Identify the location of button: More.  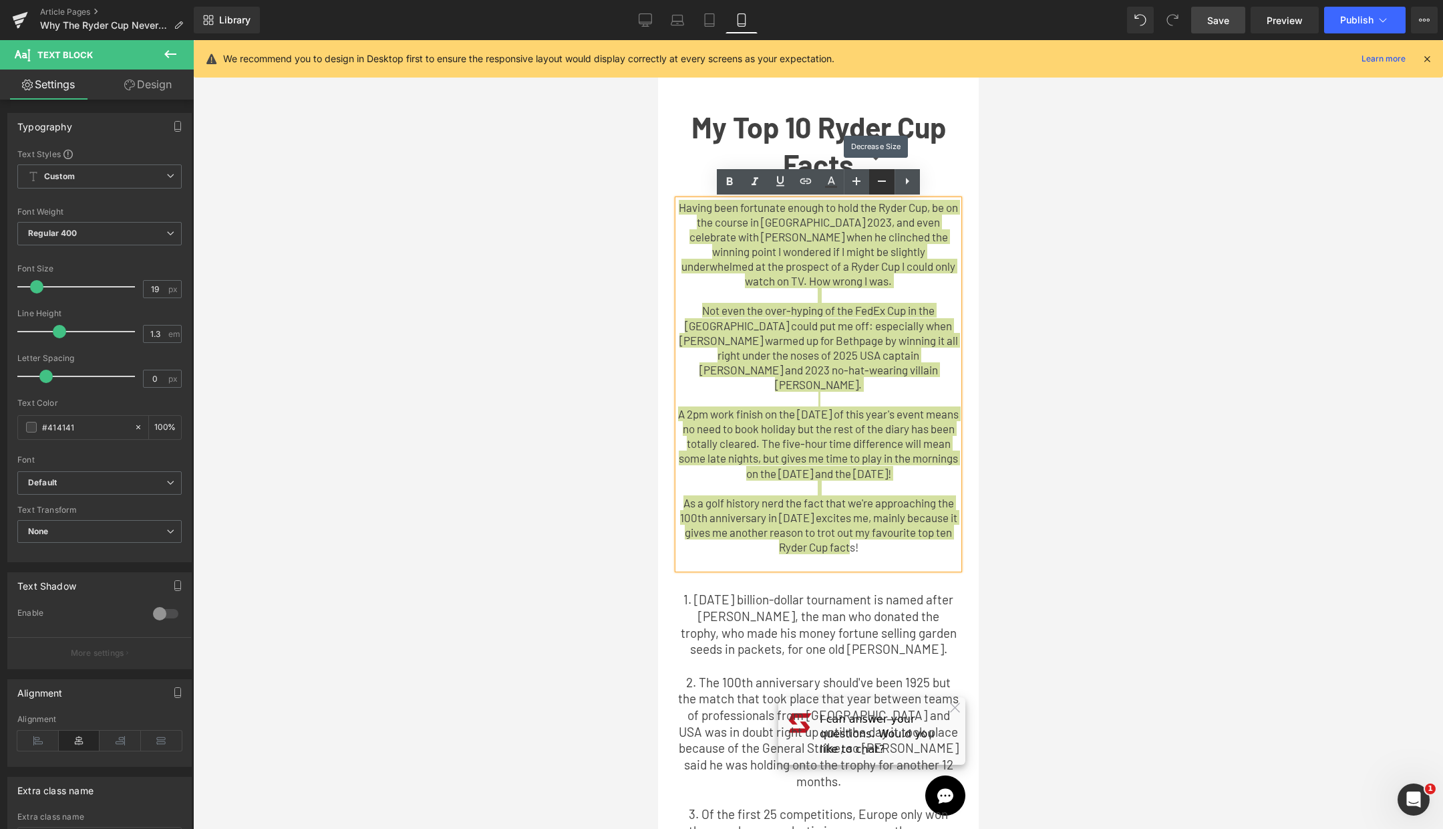
(1425, 20).